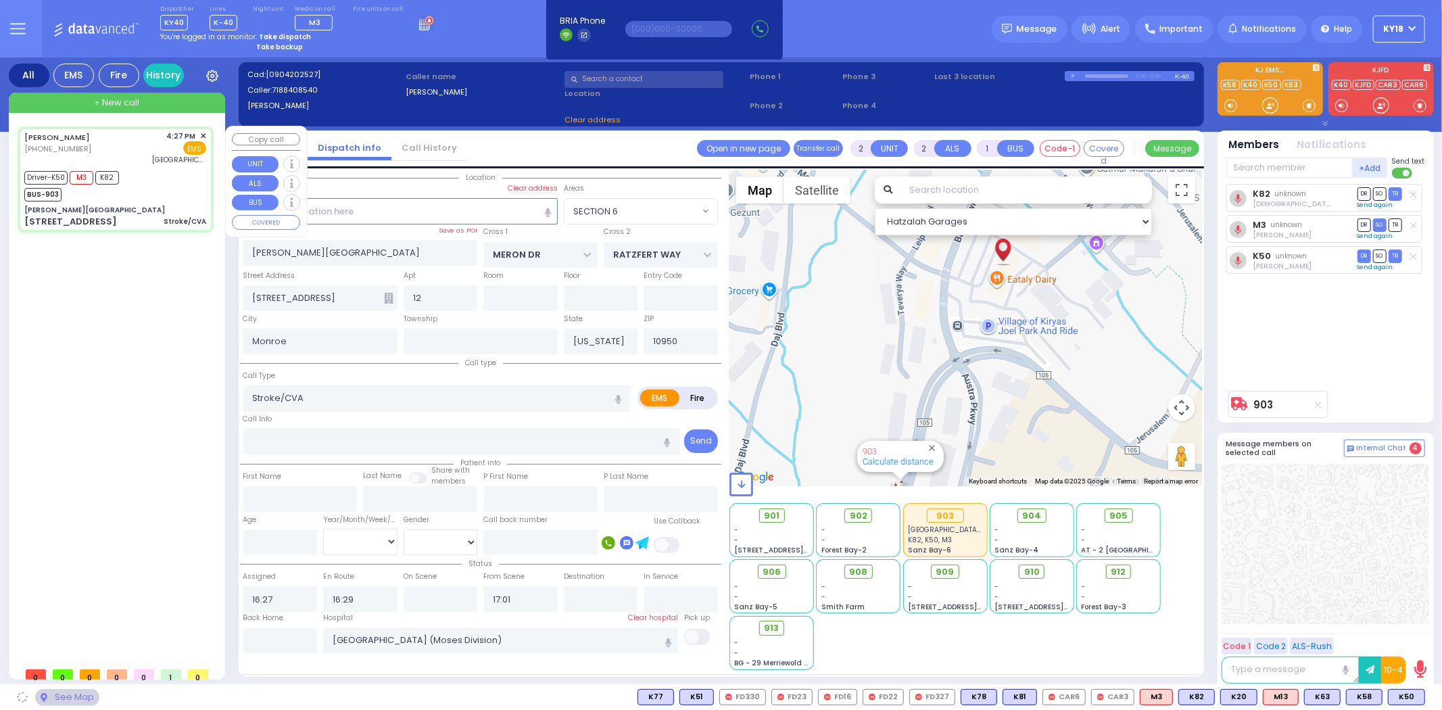 This screenshot has width=1442, height=710. Describe the element at coordinates (1384, 448) in the screenshot. I see `button: Internal Chat 4` at that location.